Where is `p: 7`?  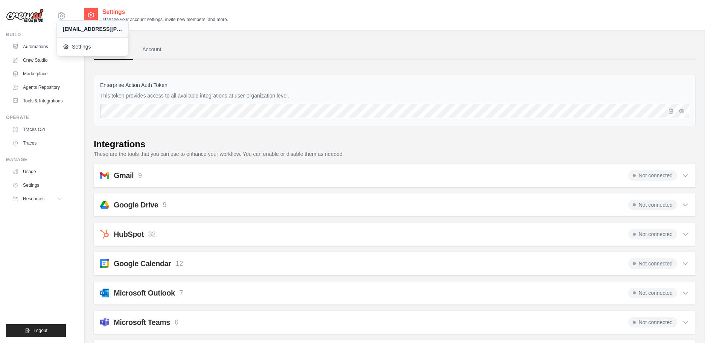 p: 7 is located at coordinates (181, 293).